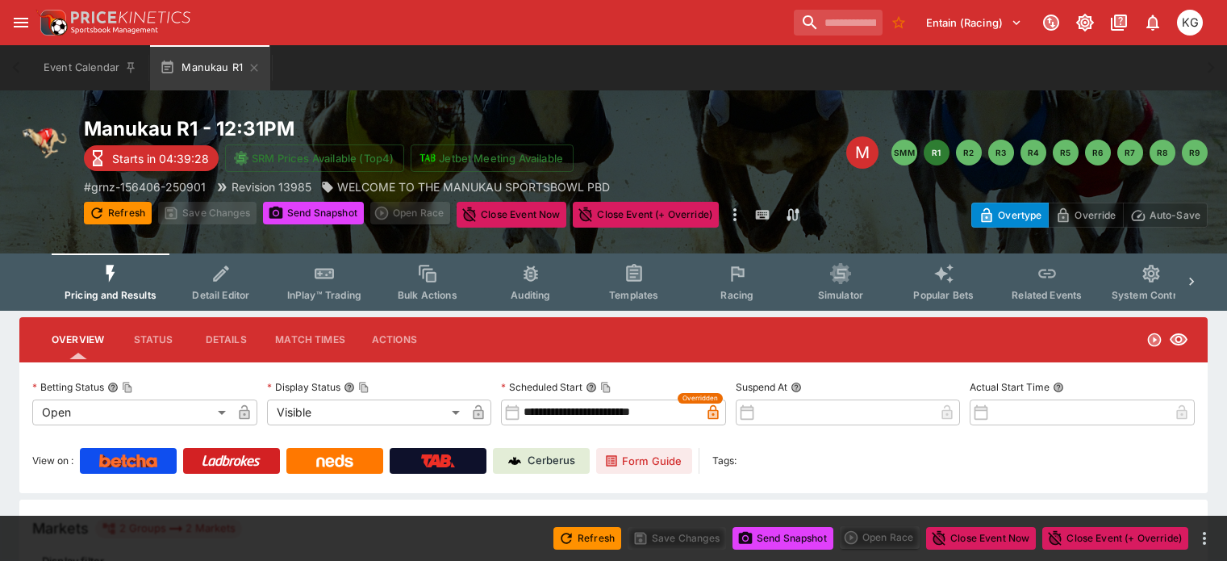  What do you see at coordinates (541, 387) in the screenshot?
I see `p: Scheduled Start` at bounding box center [541, 387].